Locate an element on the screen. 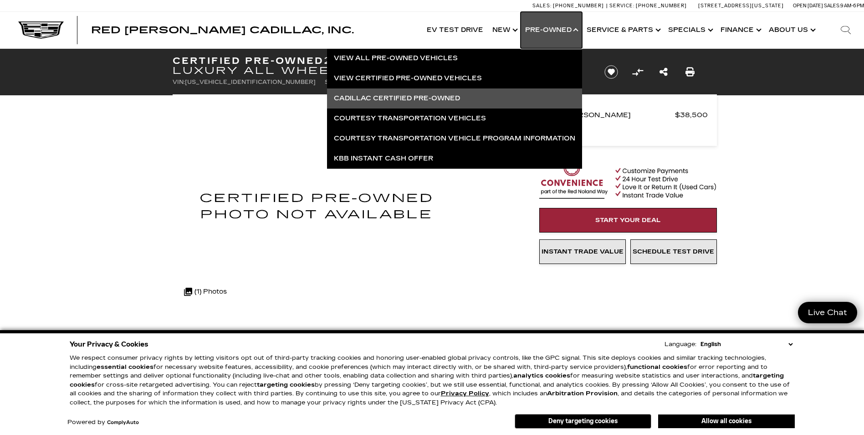 The width and height of the screenshot is (864, 435). strong: essential cookies is located at coordinates (125, 367).